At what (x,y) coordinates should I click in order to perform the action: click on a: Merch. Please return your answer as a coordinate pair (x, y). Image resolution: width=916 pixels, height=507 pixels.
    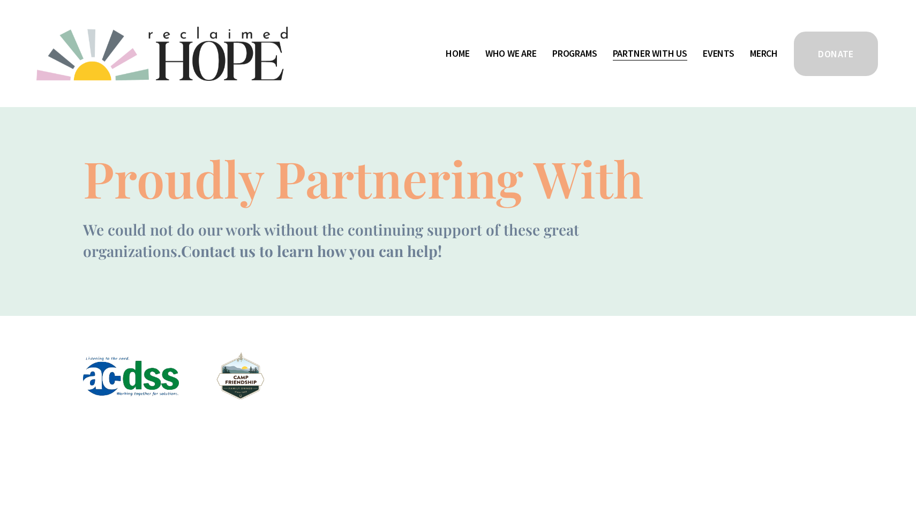
    Looking at the image, I should click on (764, 54).